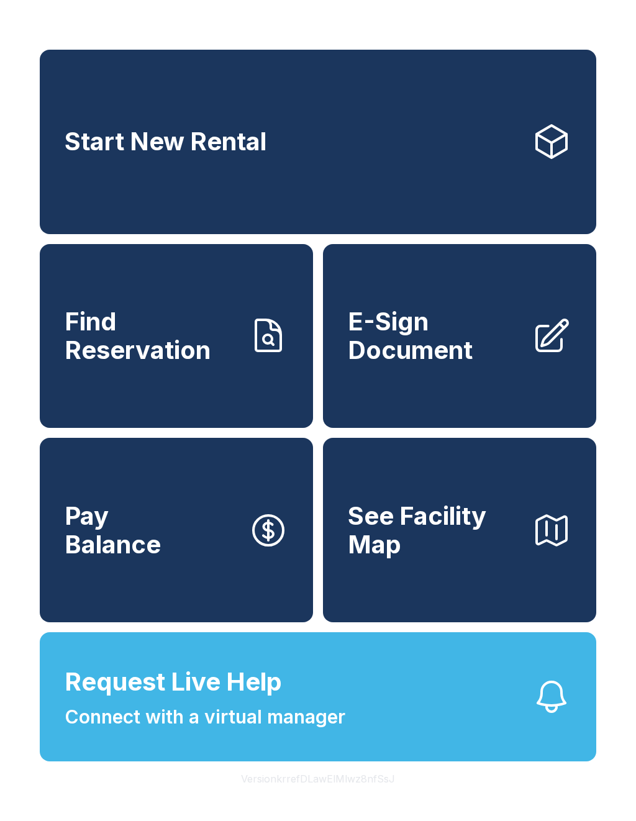  What do you see at coordinates (435, 335) in the screenshot?
I see `span: E-Sign Document` at bounding box center [435, 335].